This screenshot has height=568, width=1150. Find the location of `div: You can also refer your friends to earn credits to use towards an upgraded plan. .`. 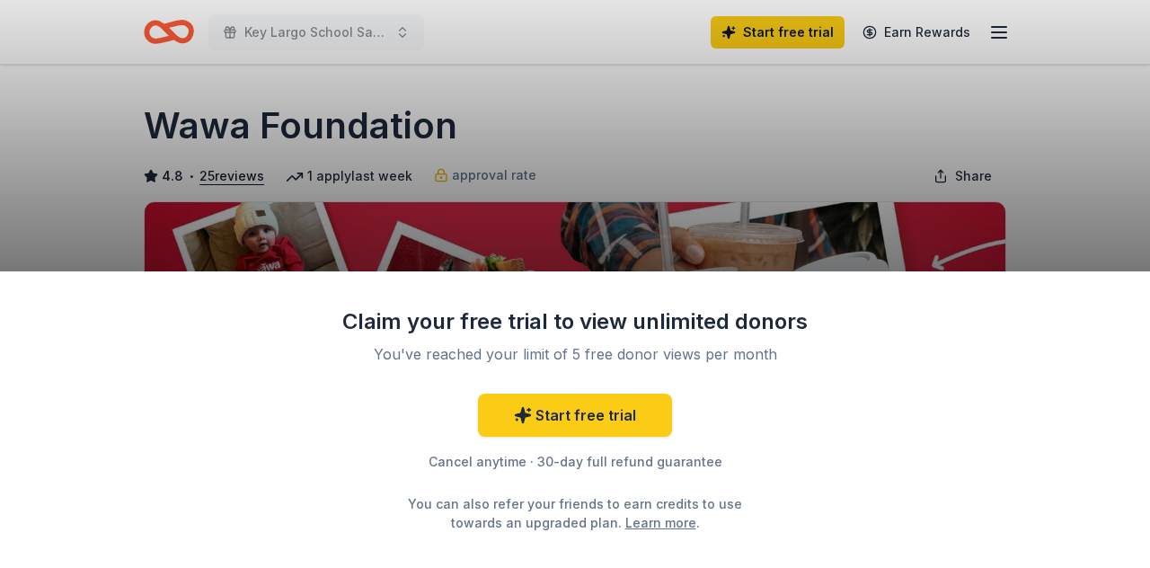

div: You can also refer your friends to earn credits to use towards an upgraded plan. . is located at coordinates (575, 513).